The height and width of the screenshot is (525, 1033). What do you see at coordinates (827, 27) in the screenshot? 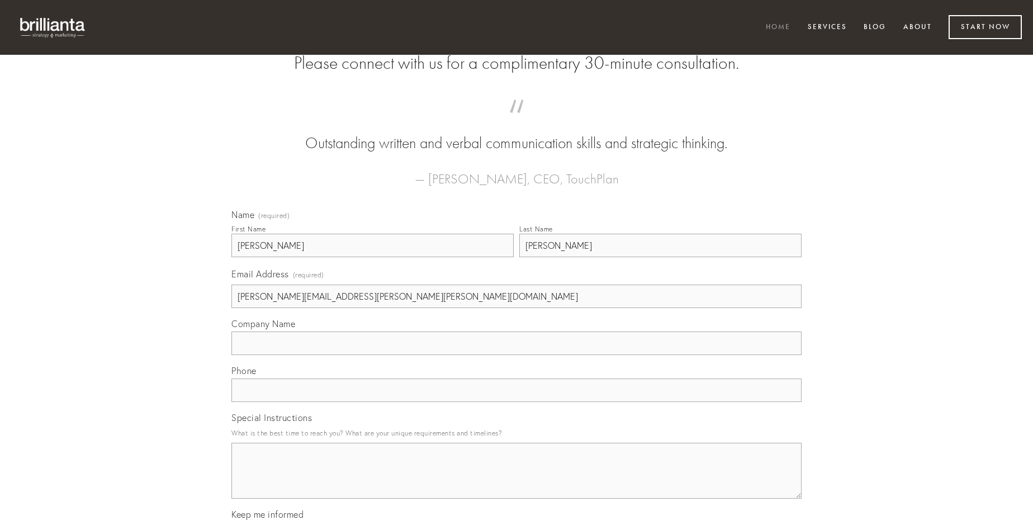
I see `a: Services` at bounding box center [827, 27].